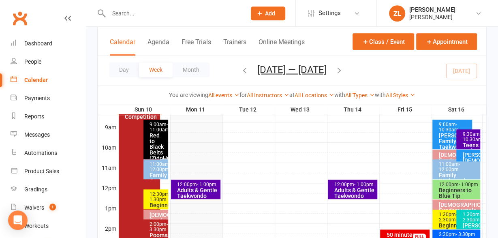  I want to click on th: Mon 11, so click(196, 109).